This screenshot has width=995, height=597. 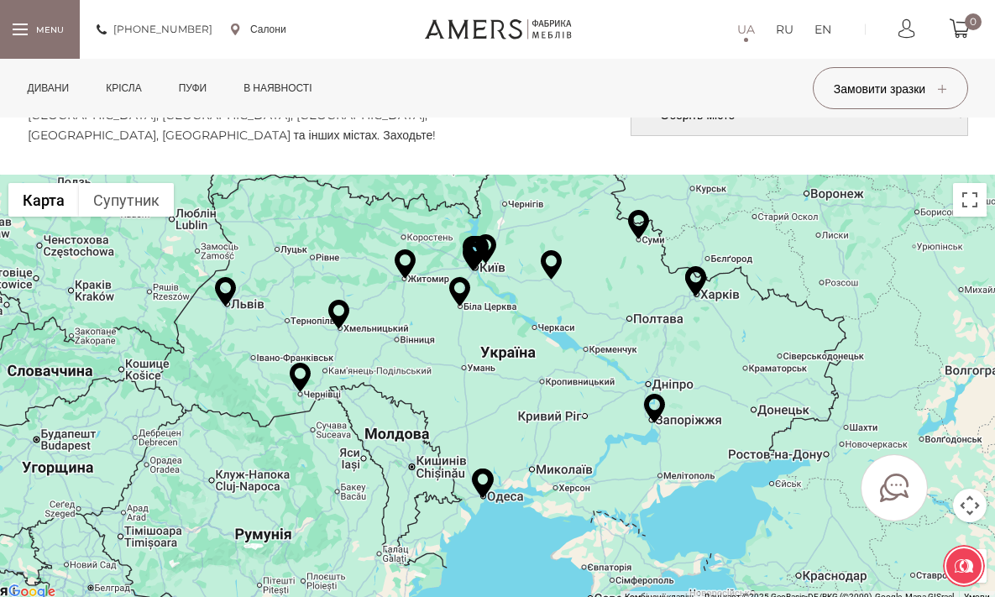 What do you see at coordinates (784, 29) in the screenshot?
I see `a: RU` at bounding box center [784, 29].